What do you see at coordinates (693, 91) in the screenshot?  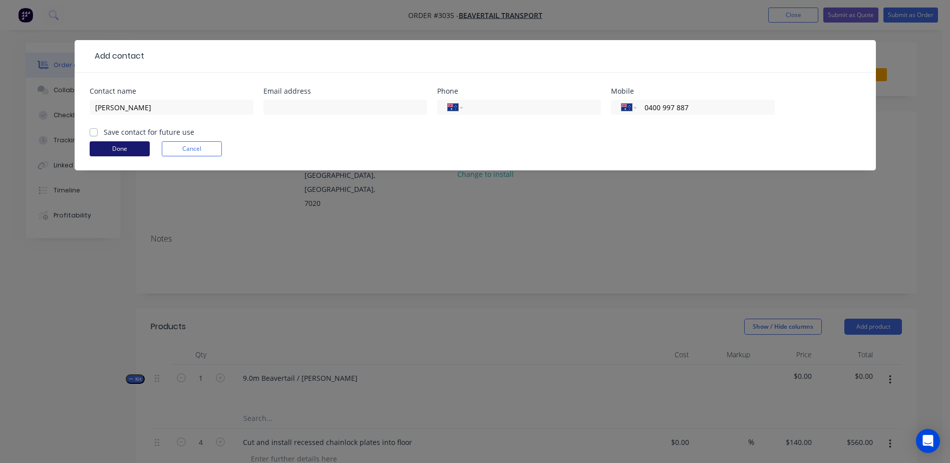 I see `div: Mobile` at bounding box center [693, 91].